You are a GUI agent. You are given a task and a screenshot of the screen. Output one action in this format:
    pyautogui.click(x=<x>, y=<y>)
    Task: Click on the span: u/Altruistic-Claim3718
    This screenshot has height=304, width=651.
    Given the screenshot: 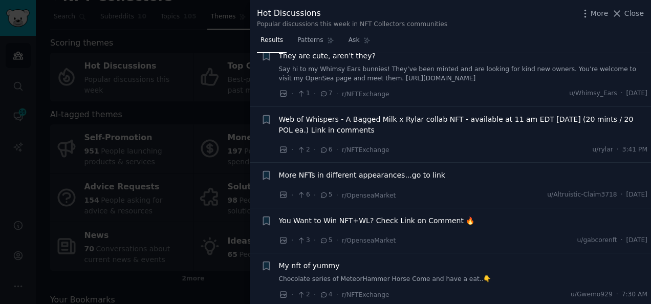 What is the action you would take?
    pyautogui.click(x=582, y=195)
    